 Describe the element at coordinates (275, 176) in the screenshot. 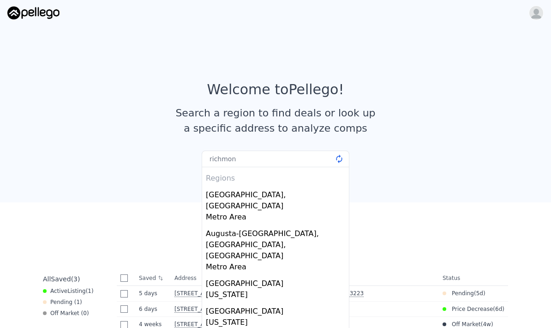

I see `div: Regions` at that location.